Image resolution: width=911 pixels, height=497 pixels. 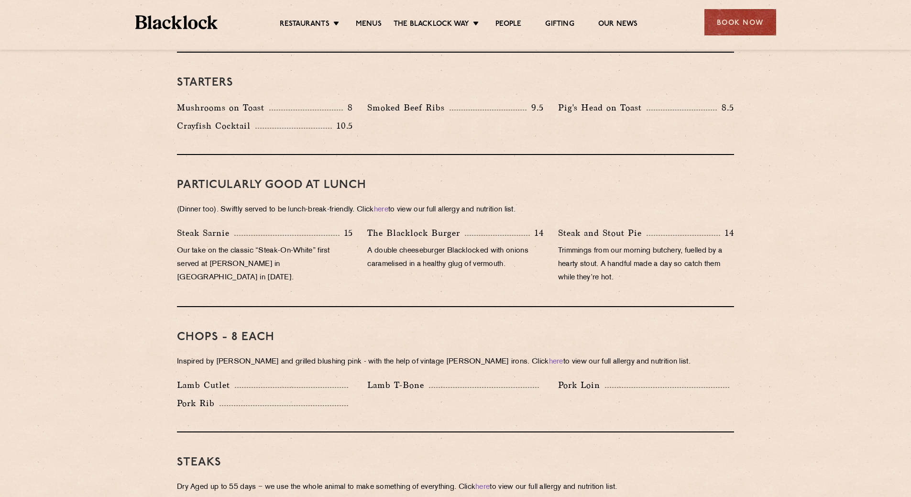 I want to click on div: Book Now, so click(x=740, y=22).